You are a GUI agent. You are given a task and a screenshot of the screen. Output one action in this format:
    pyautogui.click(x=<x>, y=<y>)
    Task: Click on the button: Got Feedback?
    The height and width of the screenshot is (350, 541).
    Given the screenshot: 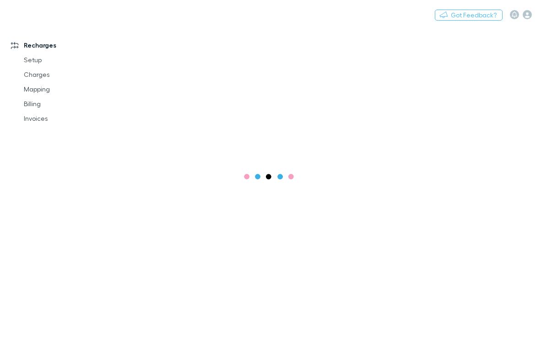 What is the action you would take?
    pyautogui.click(x=469, y=15)
    